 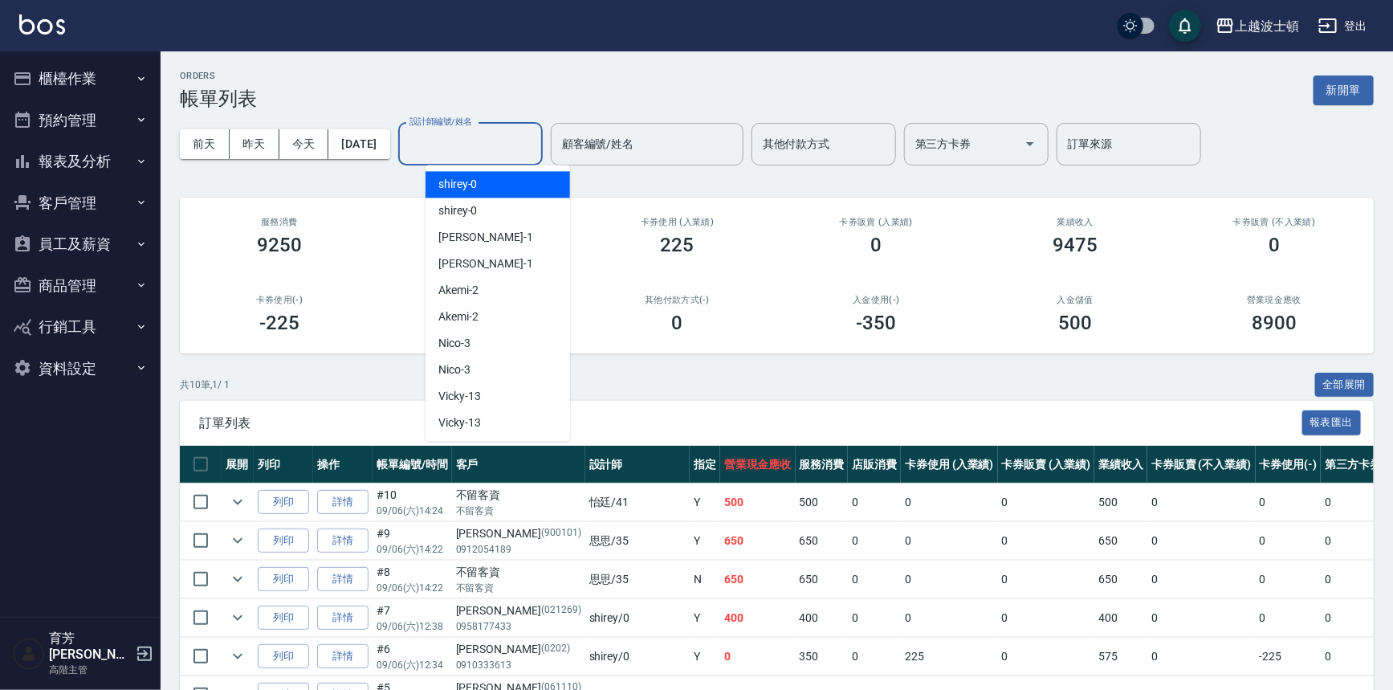 What do you see at coordinates (479, 222) in the screenshot?
I see `h2: 店販消費` at bounding box center [479, 222].